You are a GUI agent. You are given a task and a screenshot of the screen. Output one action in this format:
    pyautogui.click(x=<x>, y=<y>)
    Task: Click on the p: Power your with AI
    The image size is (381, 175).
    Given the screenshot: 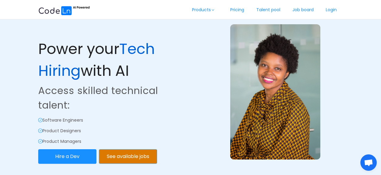 What is the action you would take?
    pyautogui.click(x=114, y=60)
    